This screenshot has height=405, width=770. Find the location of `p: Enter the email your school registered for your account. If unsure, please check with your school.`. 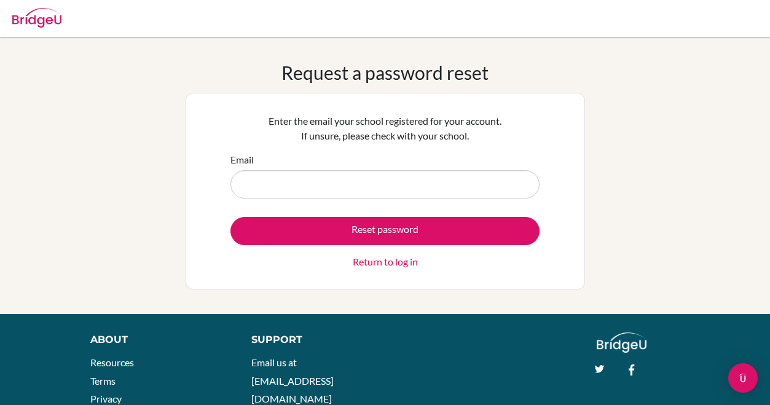

p: Enter the email your school registered for your account. If unsure, please check with your school. is located at coordinates (385, 128).